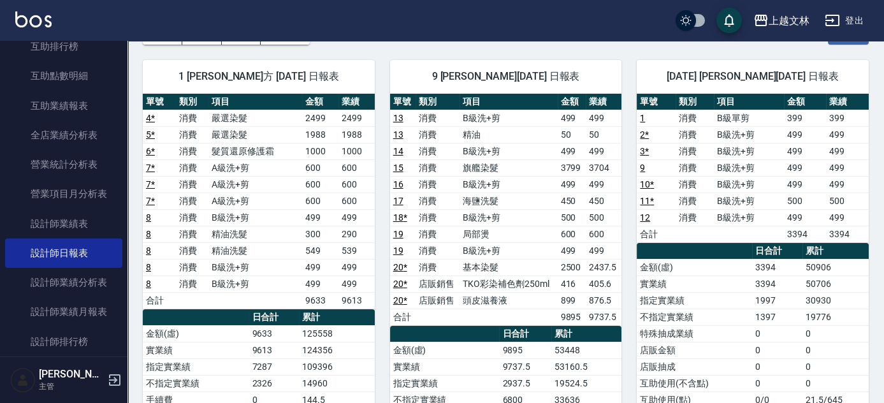 This screenshot has width=884, height=403. I want to click on td: 指定實業績, so click(196, 366).